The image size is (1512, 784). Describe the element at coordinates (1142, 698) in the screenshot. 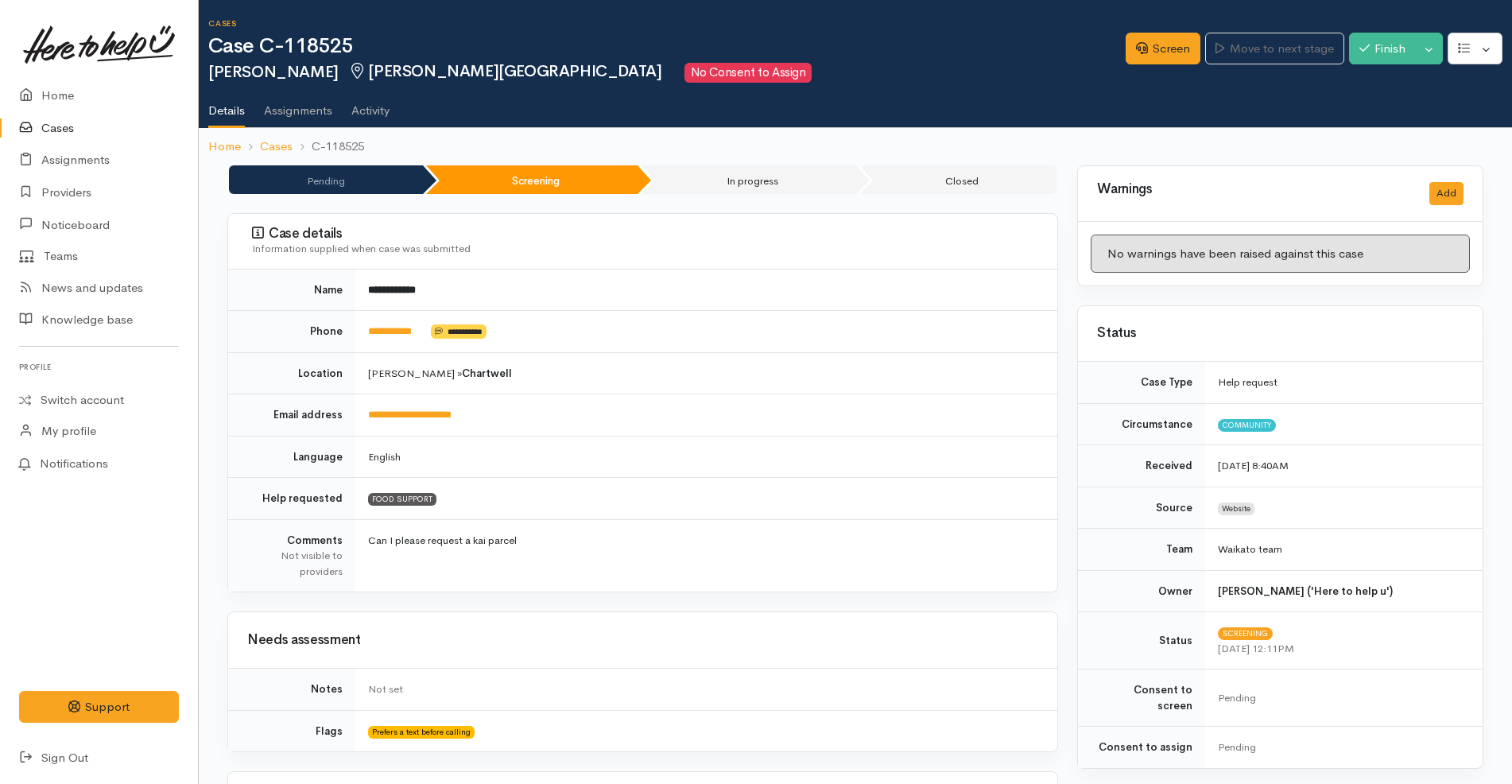

I see `td: Consent to screen` at that location.